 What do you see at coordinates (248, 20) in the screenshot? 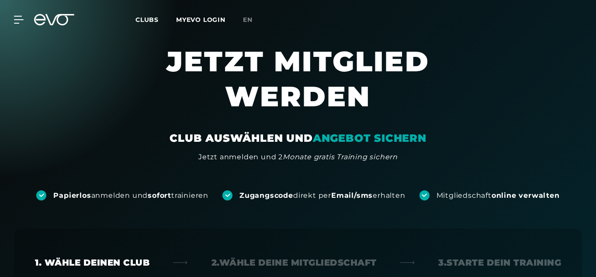
I see `span: en` at bounding box center [248, 20].